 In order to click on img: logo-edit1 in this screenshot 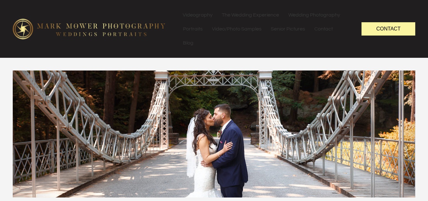, I will do `click(89, 29)`.